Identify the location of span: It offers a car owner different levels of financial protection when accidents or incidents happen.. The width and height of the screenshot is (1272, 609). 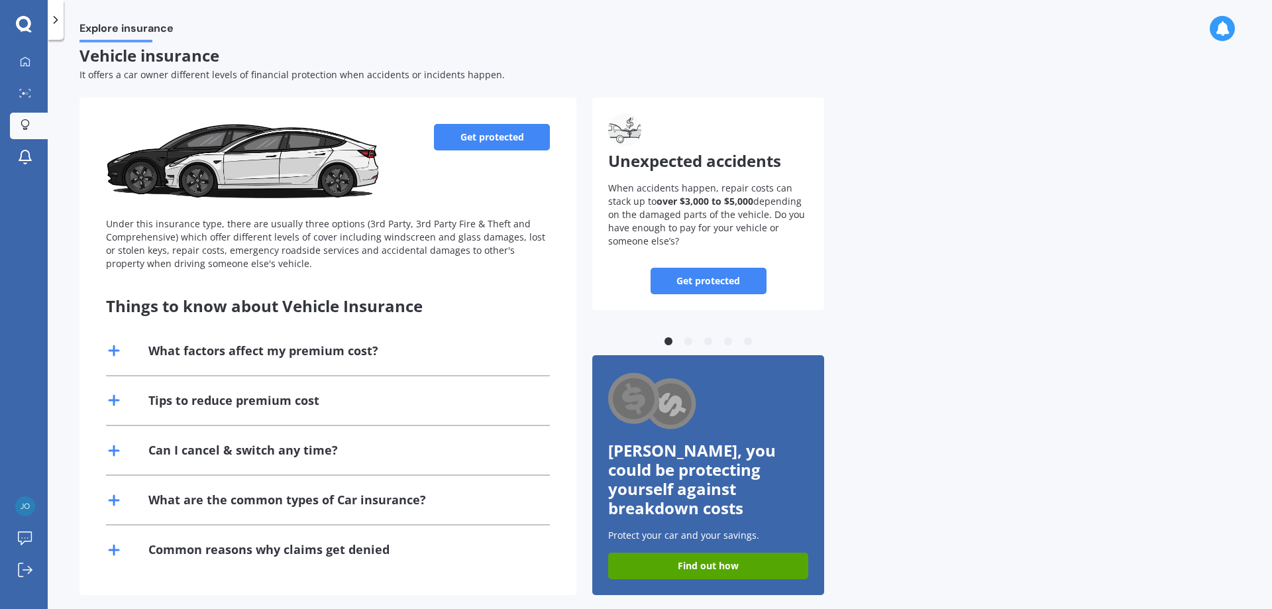
(292, 74).